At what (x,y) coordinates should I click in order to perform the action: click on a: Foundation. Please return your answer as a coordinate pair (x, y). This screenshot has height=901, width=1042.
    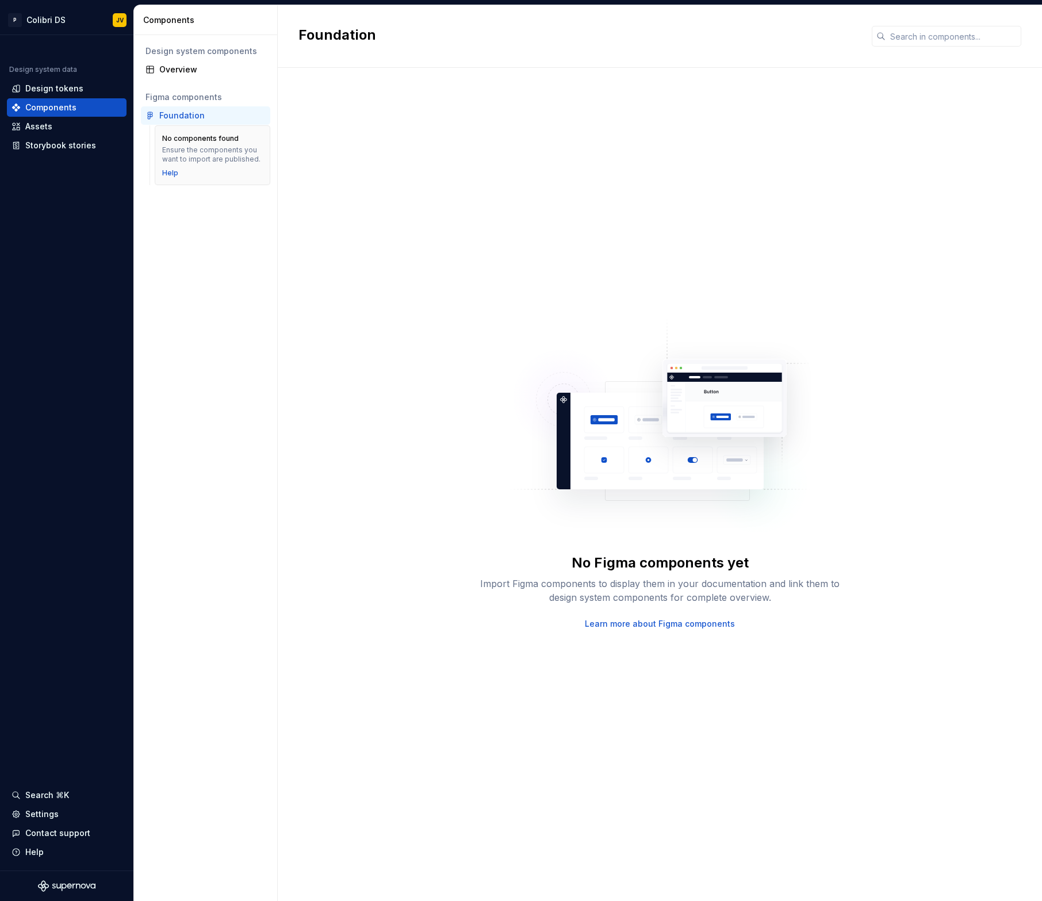
    Looking at the image, I should click on (205, 116).